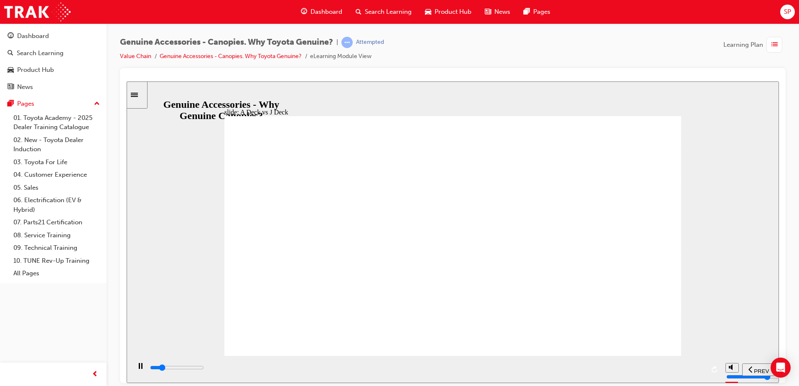  What do you see at coordinates (53, 53) in the screenshot?
I see `a: Search Learning` at bounding box center [53, 53].